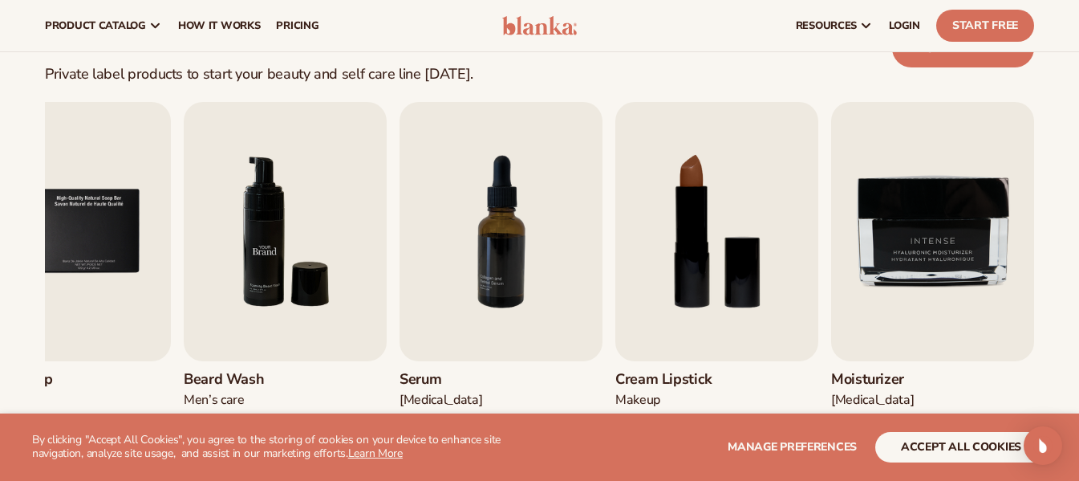 The width and height of the screenshot is (1079, 481). Describe the element at coordinates (717, 270) in the screenshot. I see `a: 8 / 9` at that location.